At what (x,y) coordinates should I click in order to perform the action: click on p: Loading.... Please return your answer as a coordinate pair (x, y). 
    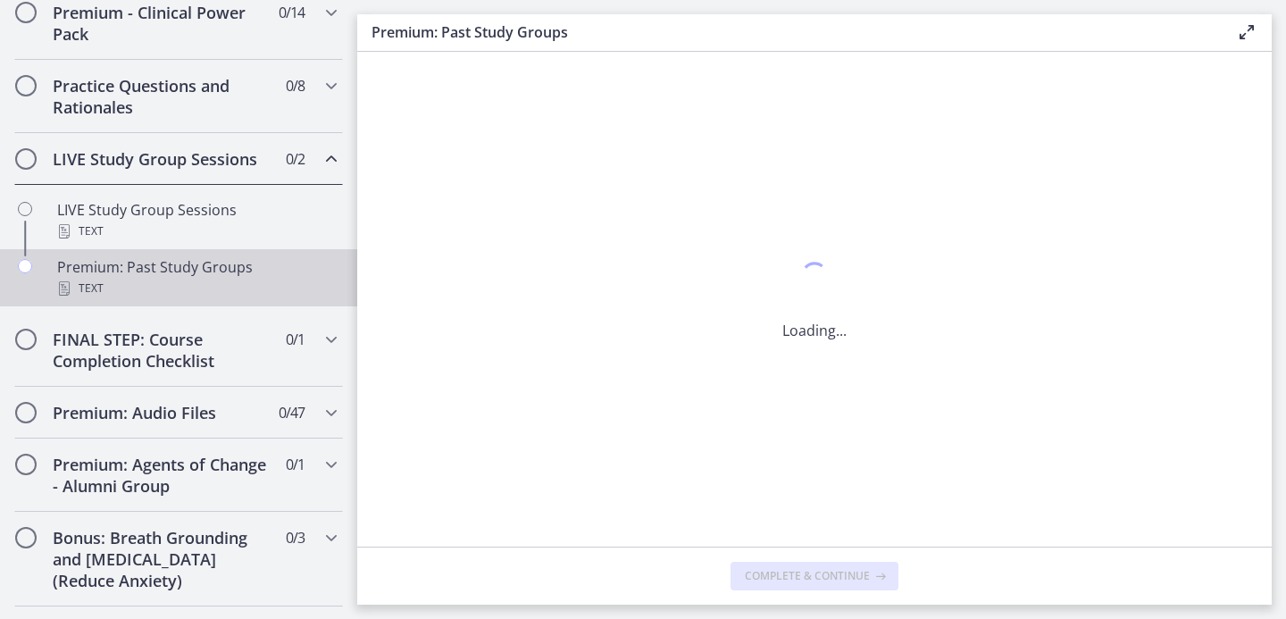
    Looking at the image, I should click on (814, 330).